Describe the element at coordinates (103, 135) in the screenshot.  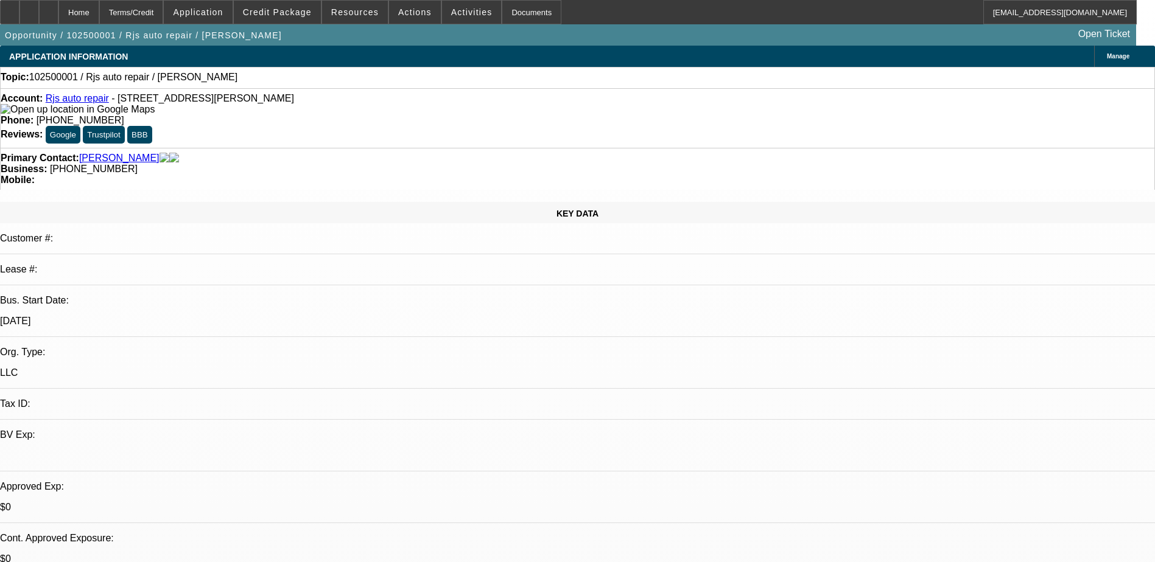
I see `button: Trustpilot` at that location.